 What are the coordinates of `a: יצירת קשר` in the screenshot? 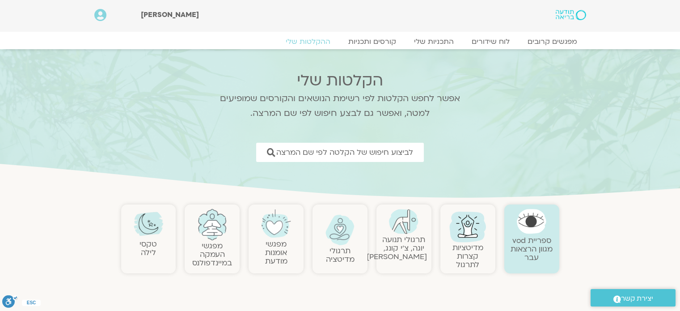 It's located at (633, 297).